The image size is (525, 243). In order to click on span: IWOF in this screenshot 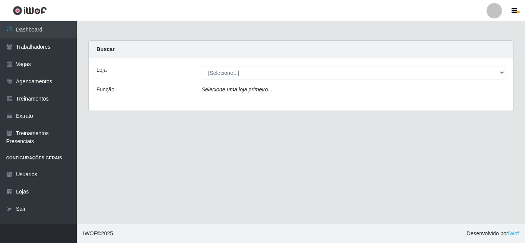, I will do `click(90, 233)`.